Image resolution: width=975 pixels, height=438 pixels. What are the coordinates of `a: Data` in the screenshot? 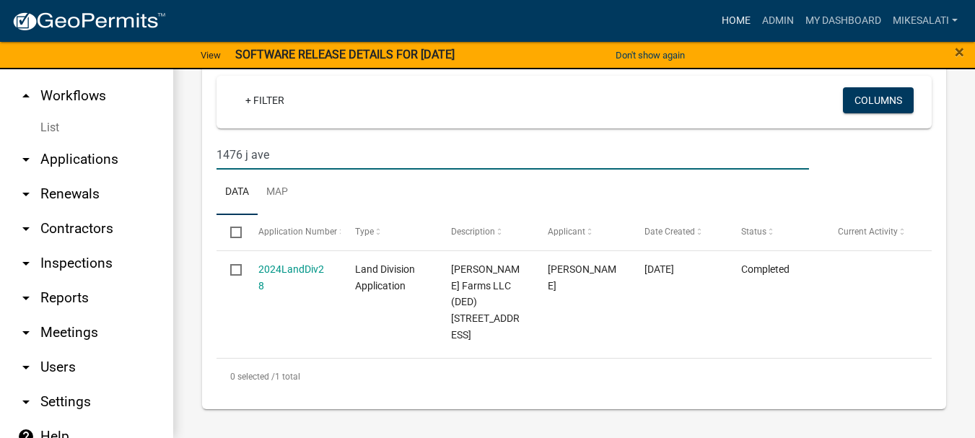 It's located at (237, 193).